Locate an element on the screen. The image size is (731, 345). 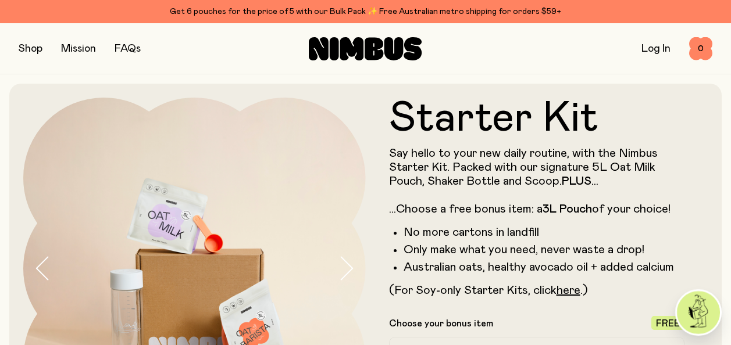
a: Mission is located at coordinates (78, 49).